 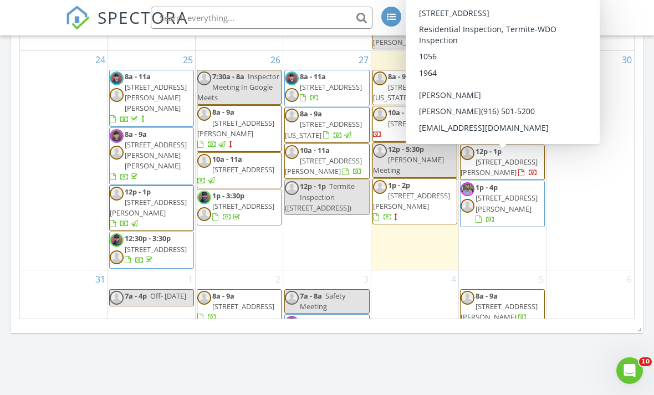 I want to click on a: 8a - 12:30p, so click(x=326, y=337).